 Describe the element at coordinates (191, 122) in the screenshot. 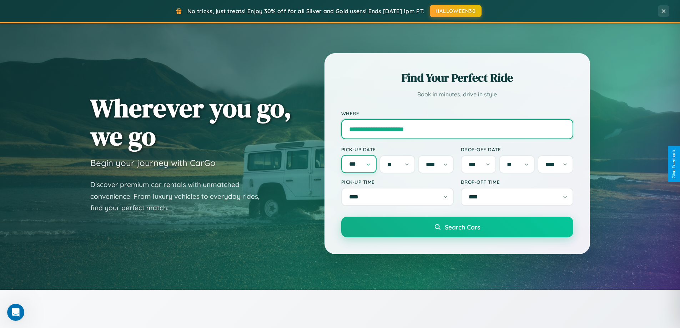

I see `h1: Wherever you go, we go` at that location.